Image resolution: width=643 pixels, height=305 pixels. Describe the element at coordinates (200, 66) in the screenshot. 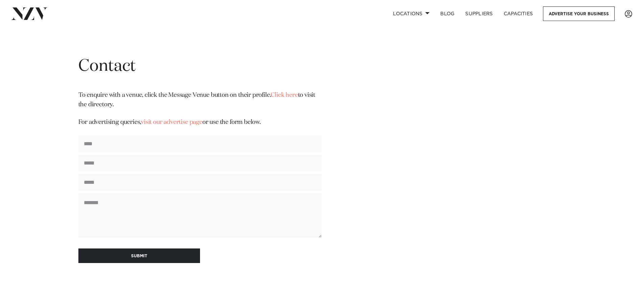

I see `h1: Contact` at that location.